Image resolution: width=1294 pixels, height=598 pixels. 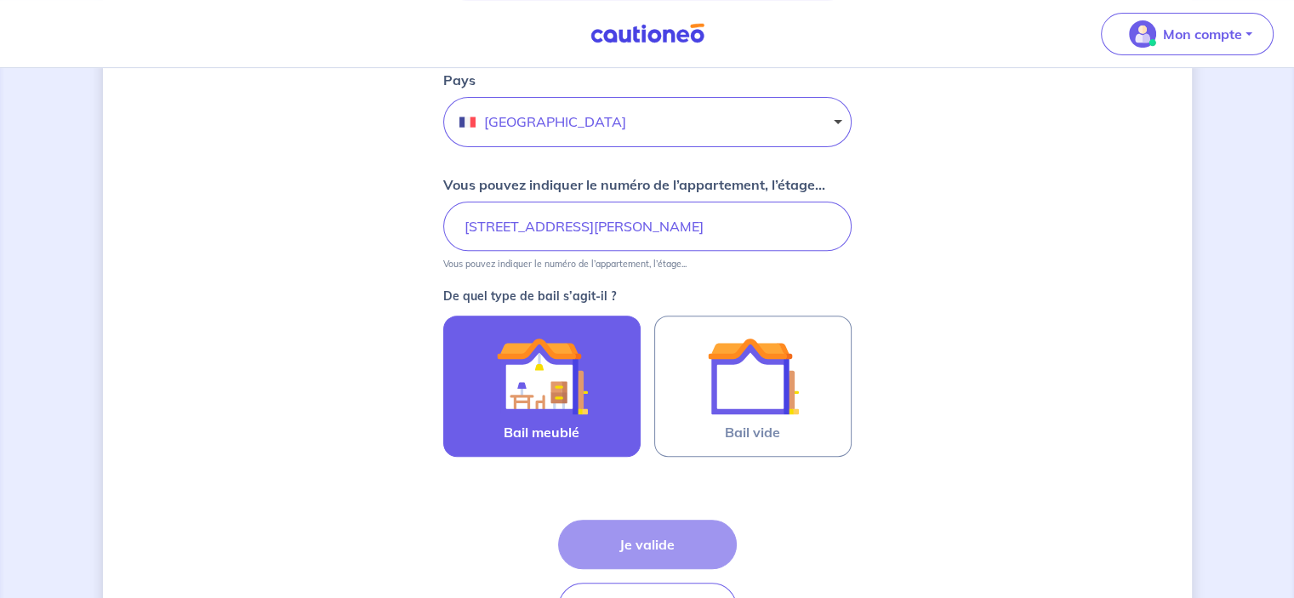 I want to click on span: Bail vide, so click(x=752, y=432).